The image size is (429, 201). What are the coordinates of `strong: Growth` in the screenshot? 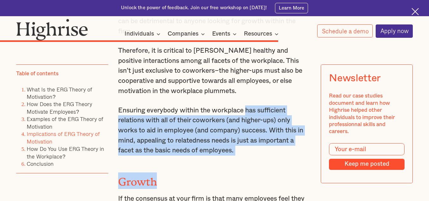 It's located at (137, 179).